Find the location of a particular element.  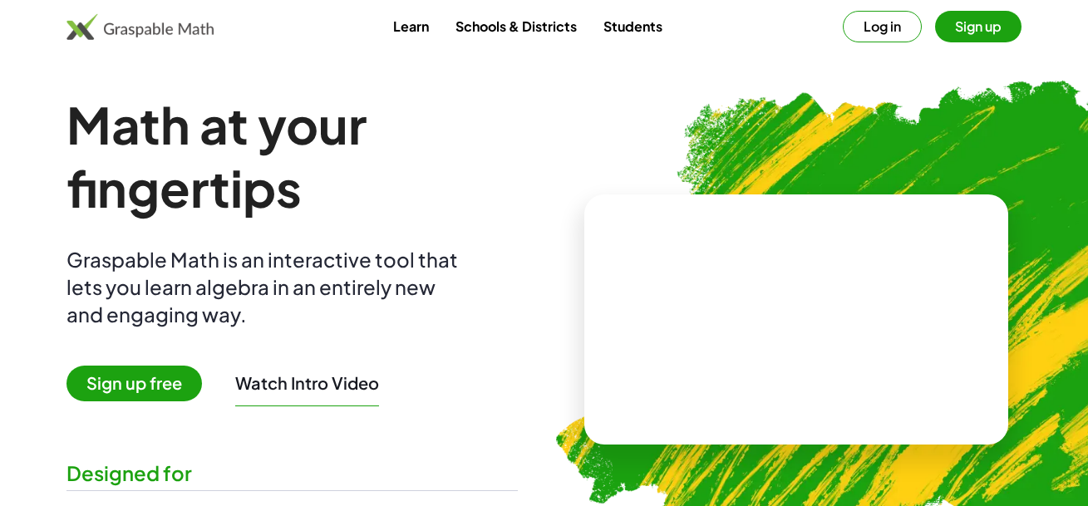

h1: Math at your fingertips is located at coordinates (292, 156).